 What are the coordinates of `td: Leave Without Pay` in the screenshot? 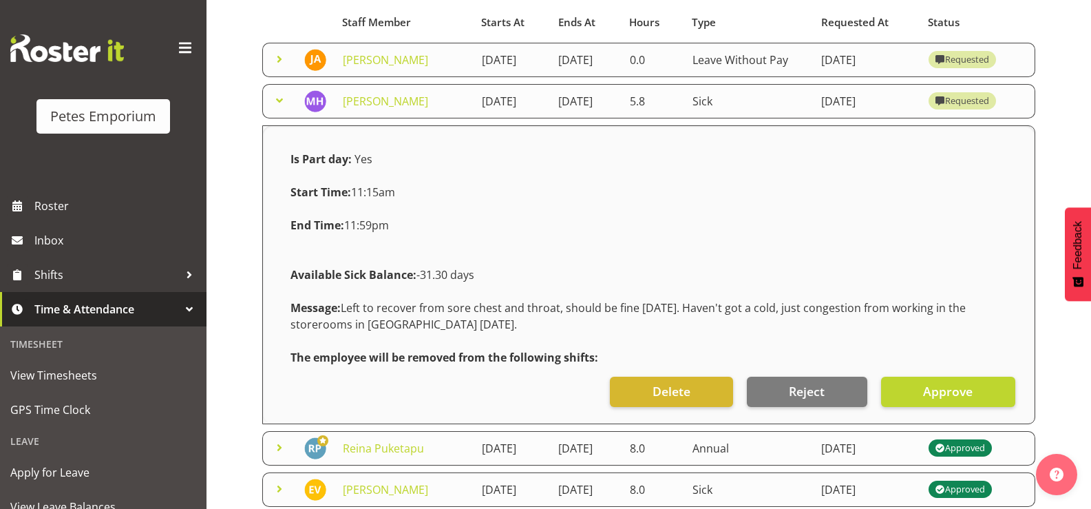 It's located at (749, 60).